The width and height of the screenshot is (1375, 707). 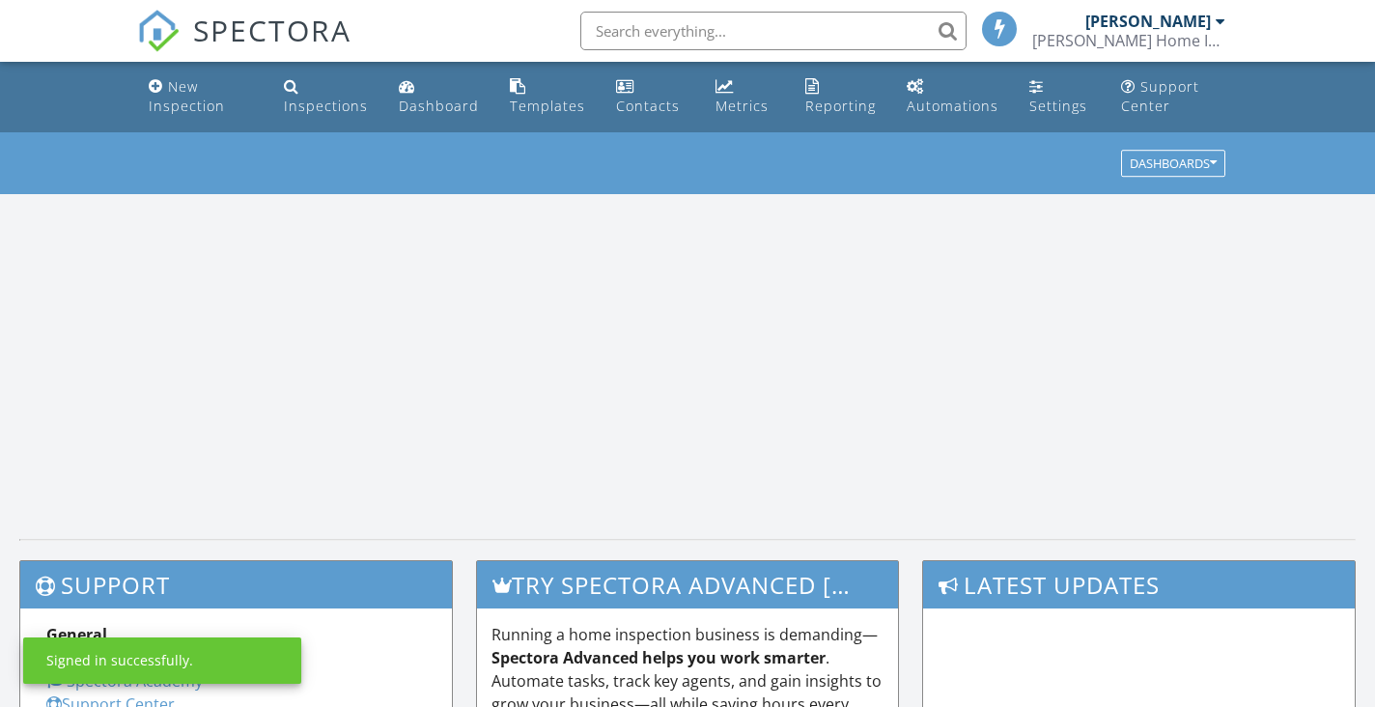 I want to click on a: Dashboard, so click(x=438, y=97).